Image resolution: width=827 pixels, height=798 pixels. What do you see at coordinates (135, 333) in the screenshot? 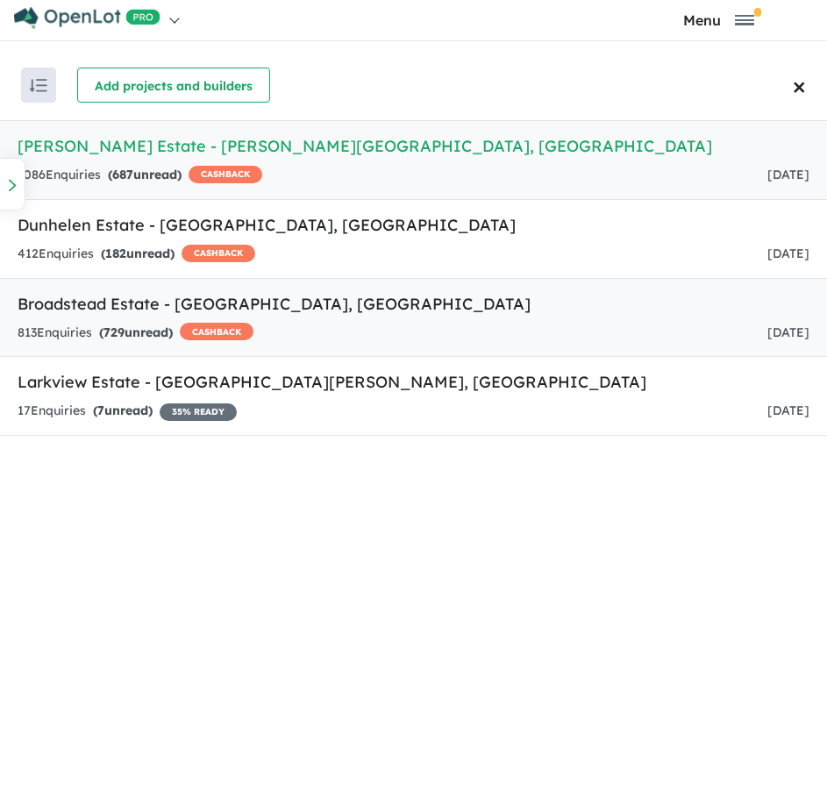
I see `div: 813 Enquir ies` at bounding box center [135, 333].